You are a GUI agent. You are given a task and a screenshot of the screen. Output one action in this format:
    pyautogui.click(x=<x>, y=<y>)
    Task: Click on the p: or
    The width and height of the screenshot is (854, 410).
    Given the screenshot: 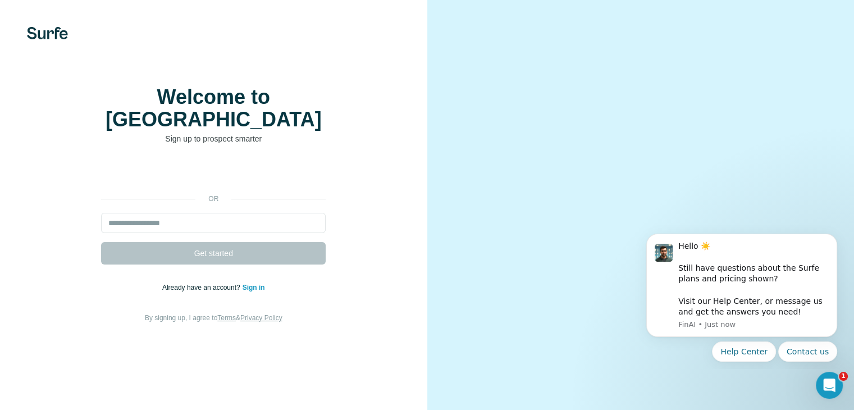 What is the action you would take?
    pyautogui.click(x=213, y=199)
    